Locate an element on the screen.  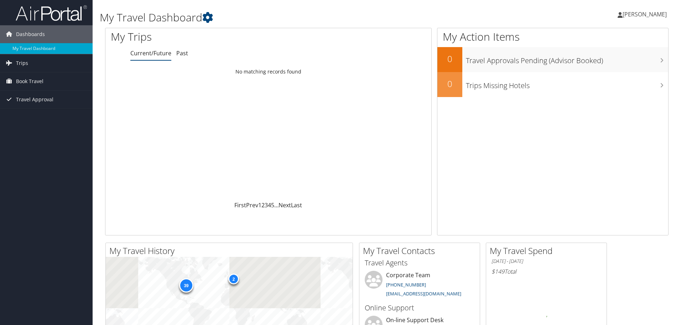
a: Next is located at coordinates (285, 205).